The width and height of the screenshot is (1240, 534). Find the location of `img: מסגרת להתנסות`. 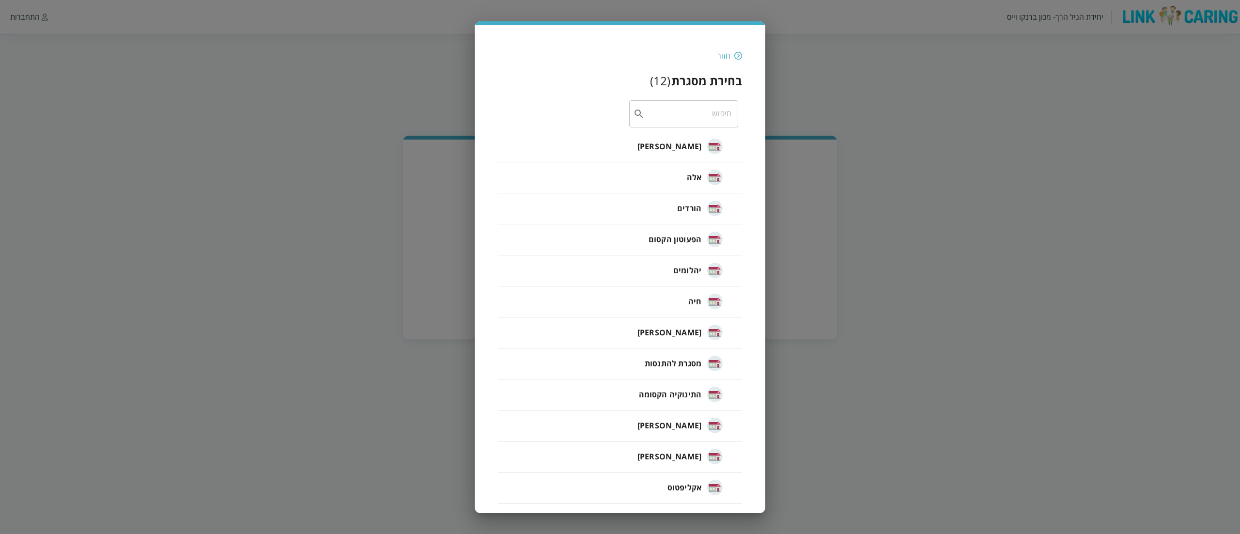

img: מסגרת להתנסות is located at coordinates (715, 363).